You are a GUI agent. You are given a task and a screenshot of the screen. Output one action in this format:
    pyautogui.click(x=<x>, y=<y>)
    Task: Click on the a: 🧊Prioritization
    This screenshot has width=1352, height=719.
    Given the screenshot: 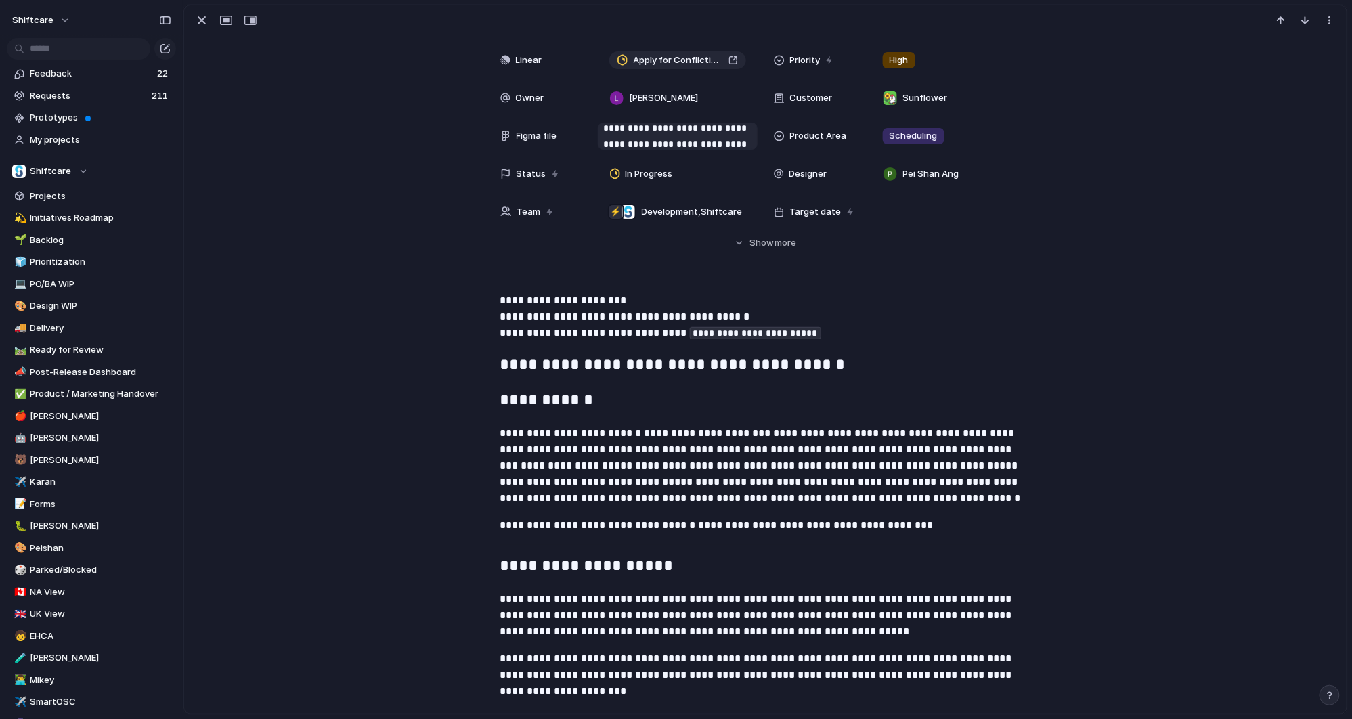 What is the action you would take?
    pyautogui.click(x=91, y=262)
    